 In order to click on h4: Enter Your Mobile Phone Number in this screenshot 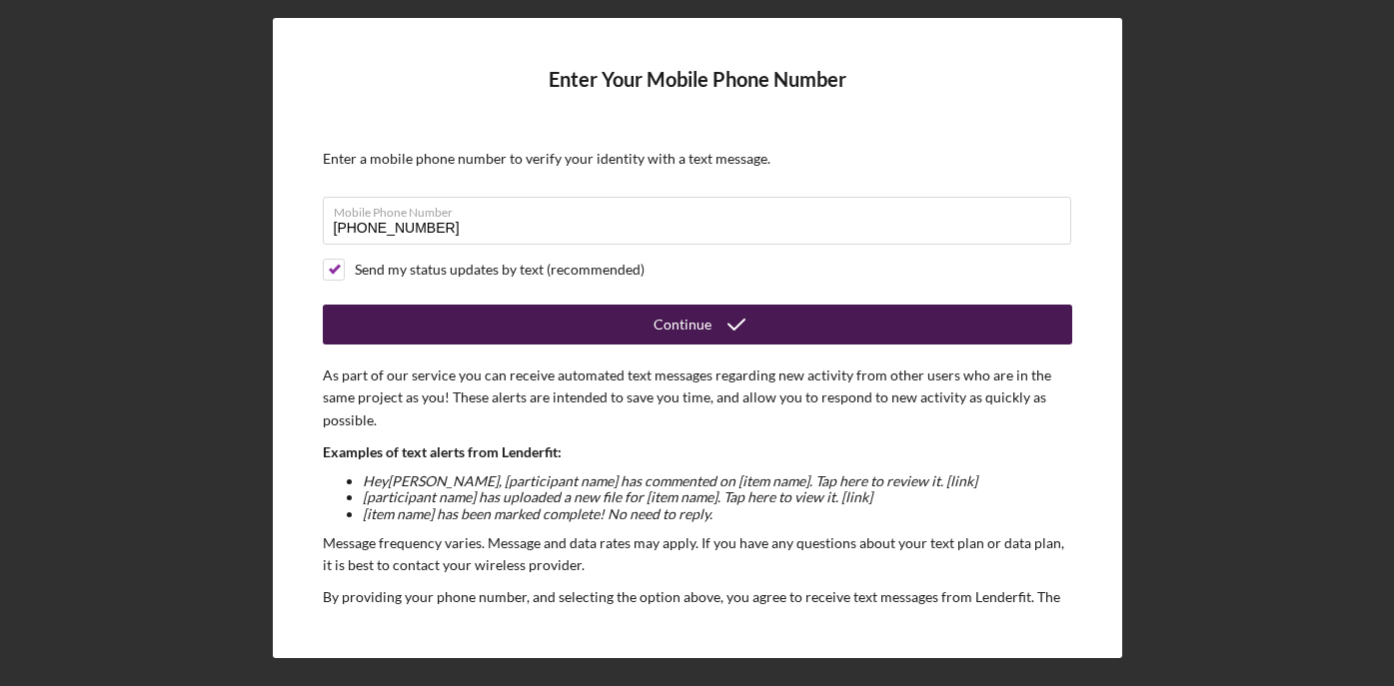, I will do `click(697, 94)`.